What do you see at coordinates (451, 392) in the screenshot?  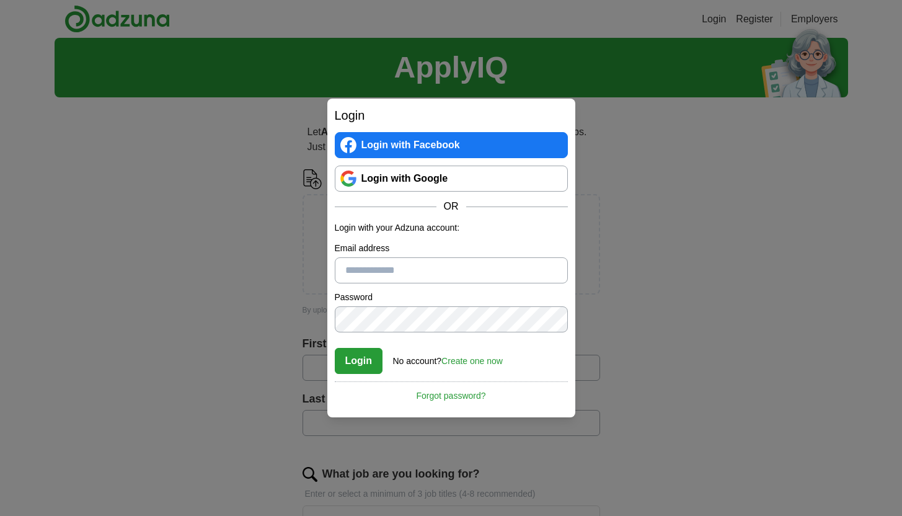 I see `a: Forgot password?` at bounding box center [451, 392].